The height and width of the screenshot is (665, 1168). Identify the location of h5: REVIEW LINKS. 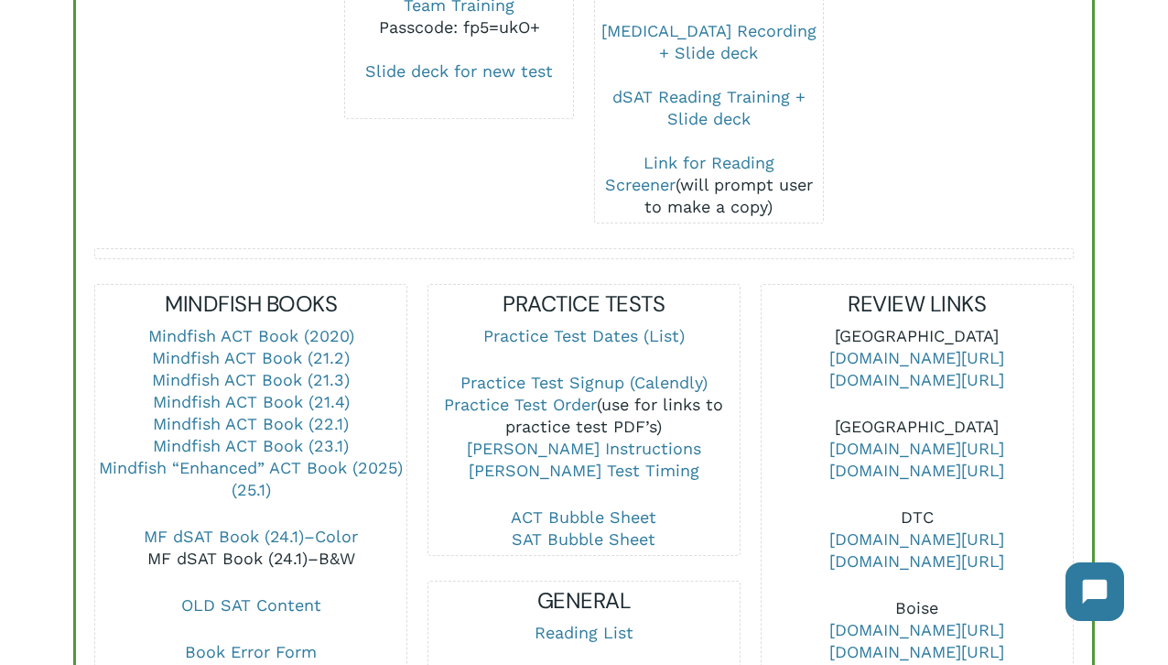
(917, 304).